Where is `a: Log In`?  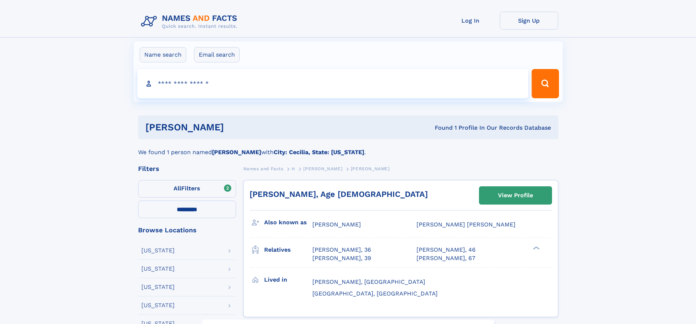 a: Log In is located at coordinates (471, 20).